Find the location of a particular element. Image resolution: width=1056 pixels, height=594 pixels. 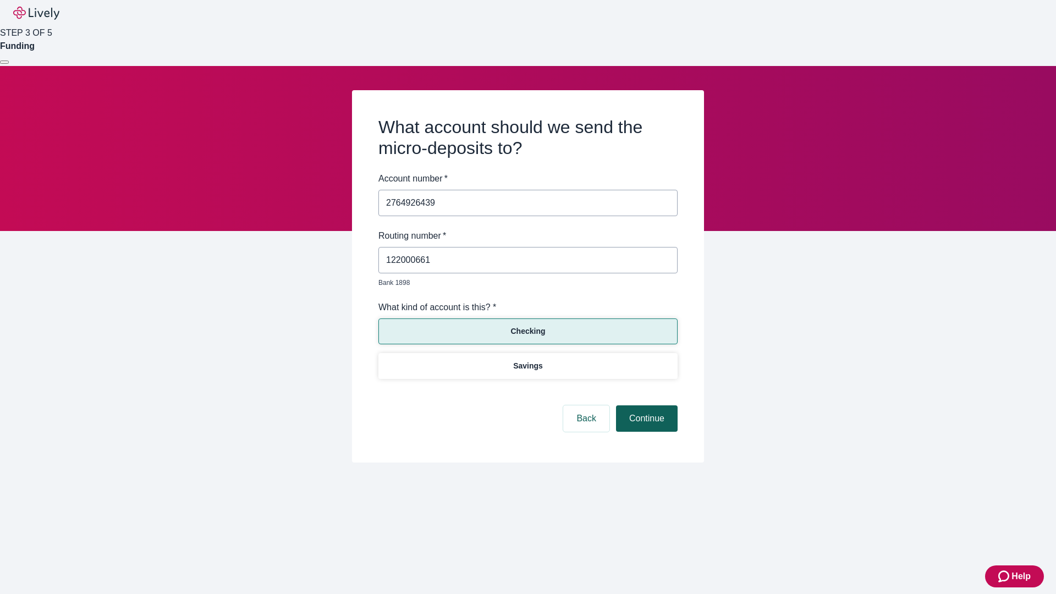

button: Continue is located at coordinates (647, 419).